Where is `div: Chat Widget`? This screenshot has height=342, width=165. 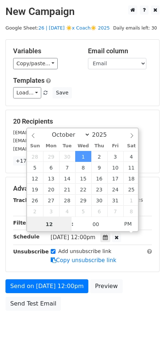
div: Chat Widget is located at coordinates (146, 324).